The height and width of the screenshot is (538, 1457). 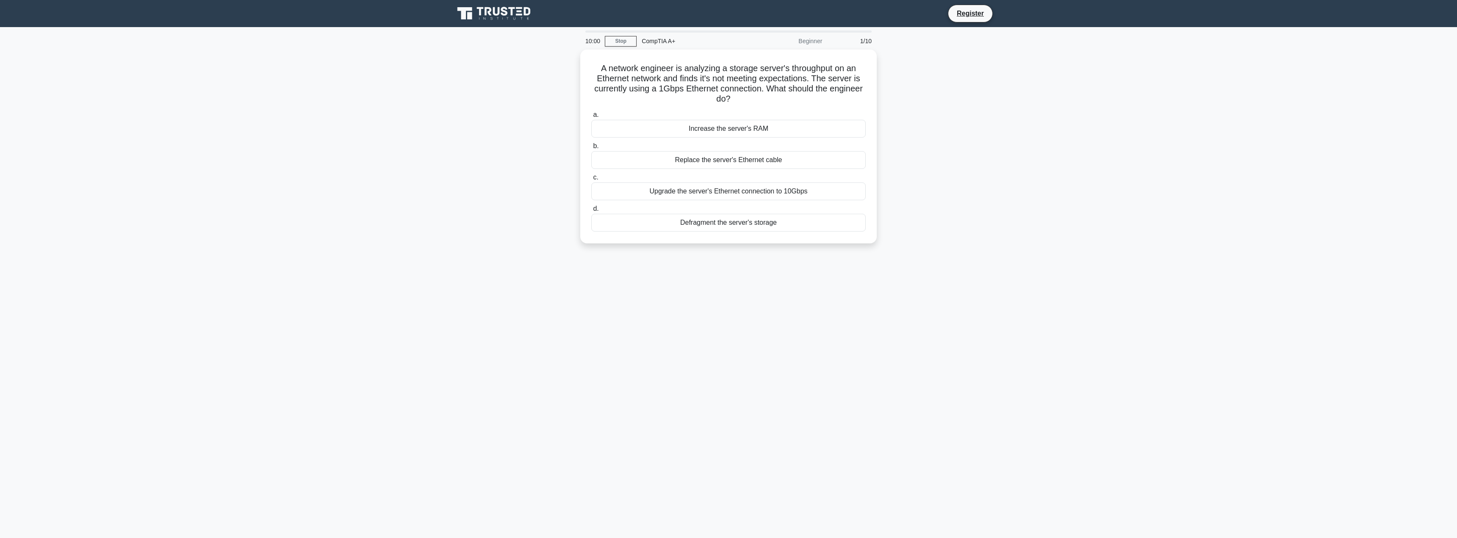 What do you see at coordinates (970, 13) in the screenshot?
I see `a: Register` at bounding box center [970, 13].